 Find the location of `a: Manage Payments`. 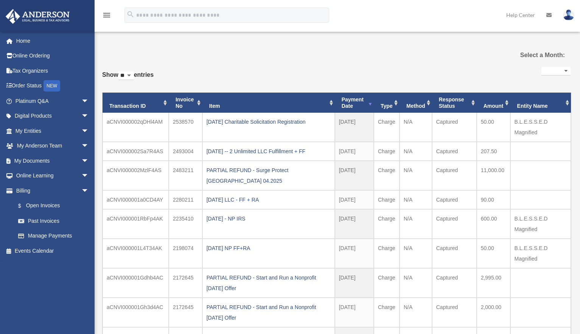

a: Manage Payments is located at coordinates (55, 236).